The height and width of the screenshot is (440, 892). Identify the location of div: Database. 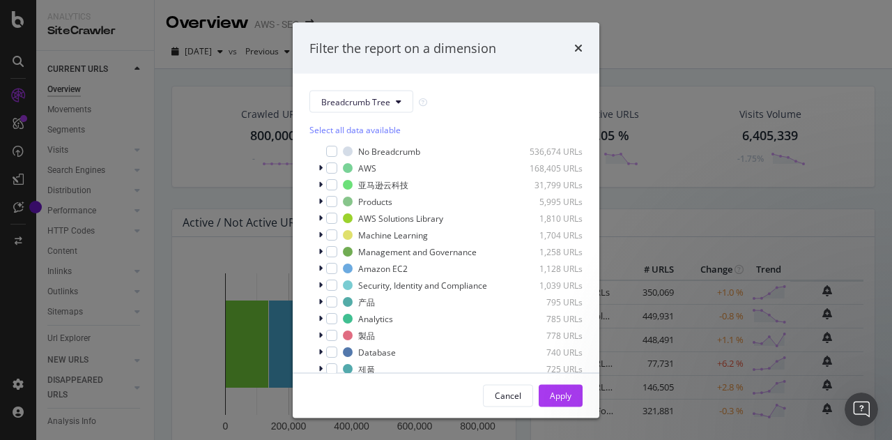
(377, 351).